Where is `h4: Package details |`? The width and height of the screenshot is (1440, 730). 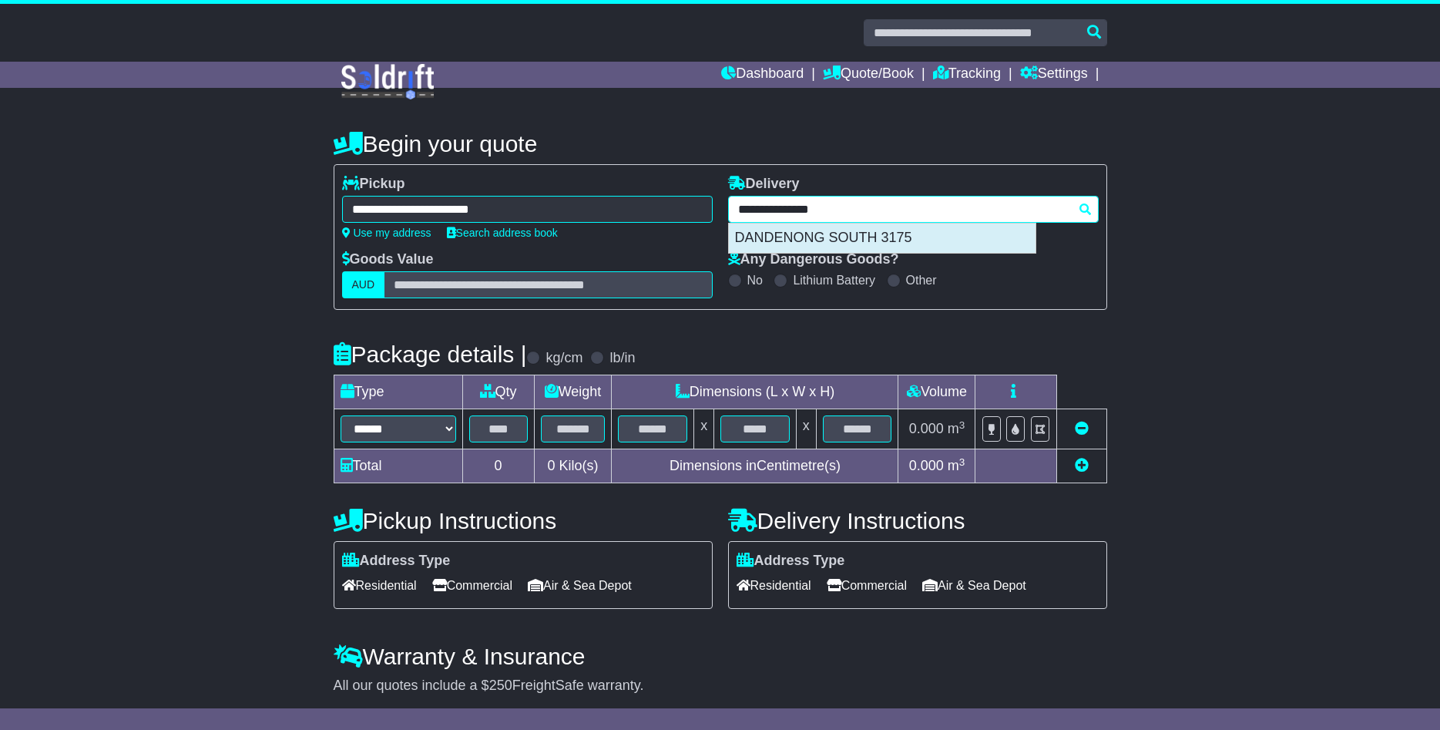 h4: Package details | is located at coordinates (430, 354).